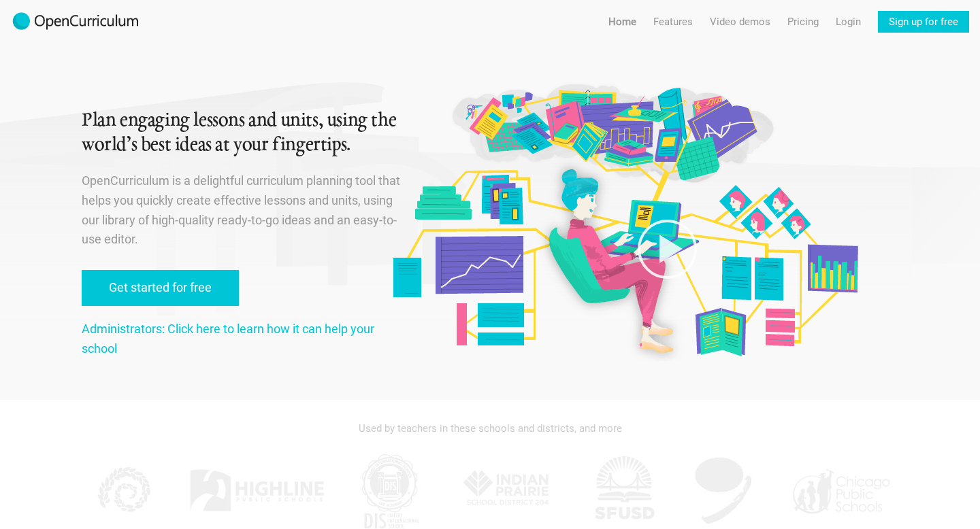  I want to click on a: Sign up for free, so click(923, 22).